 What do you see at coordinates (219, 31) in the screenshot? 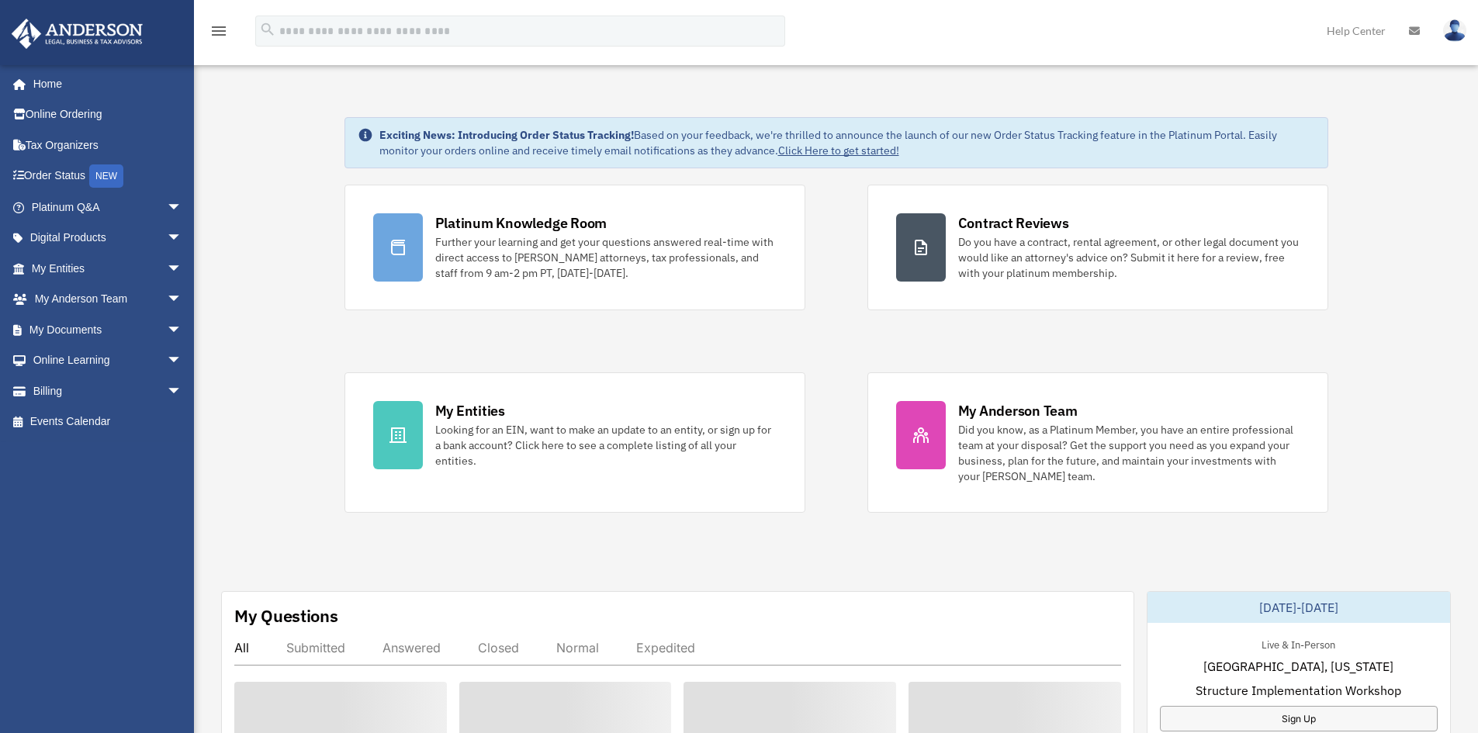
I see `i: menu` at bounding box center [219, 31].